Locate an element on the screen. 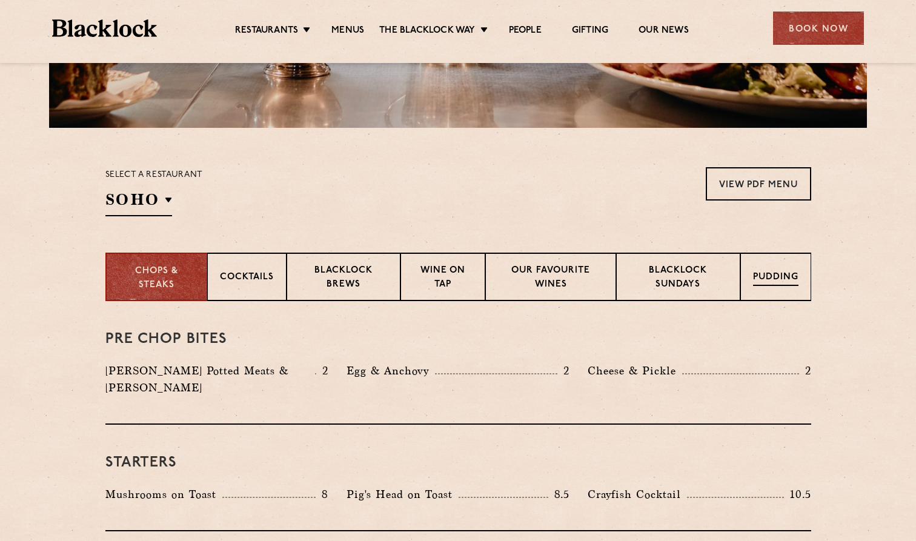  p: Pig's Head on Toast is located at coordinates (402, 494).